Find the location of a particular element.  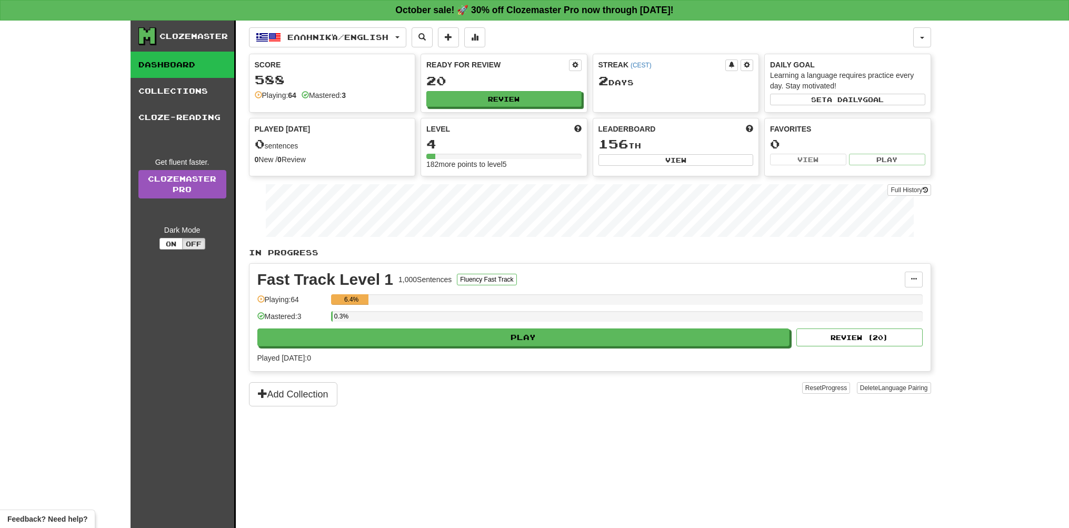

a: (CEST) is located at coordinates (641, 65).